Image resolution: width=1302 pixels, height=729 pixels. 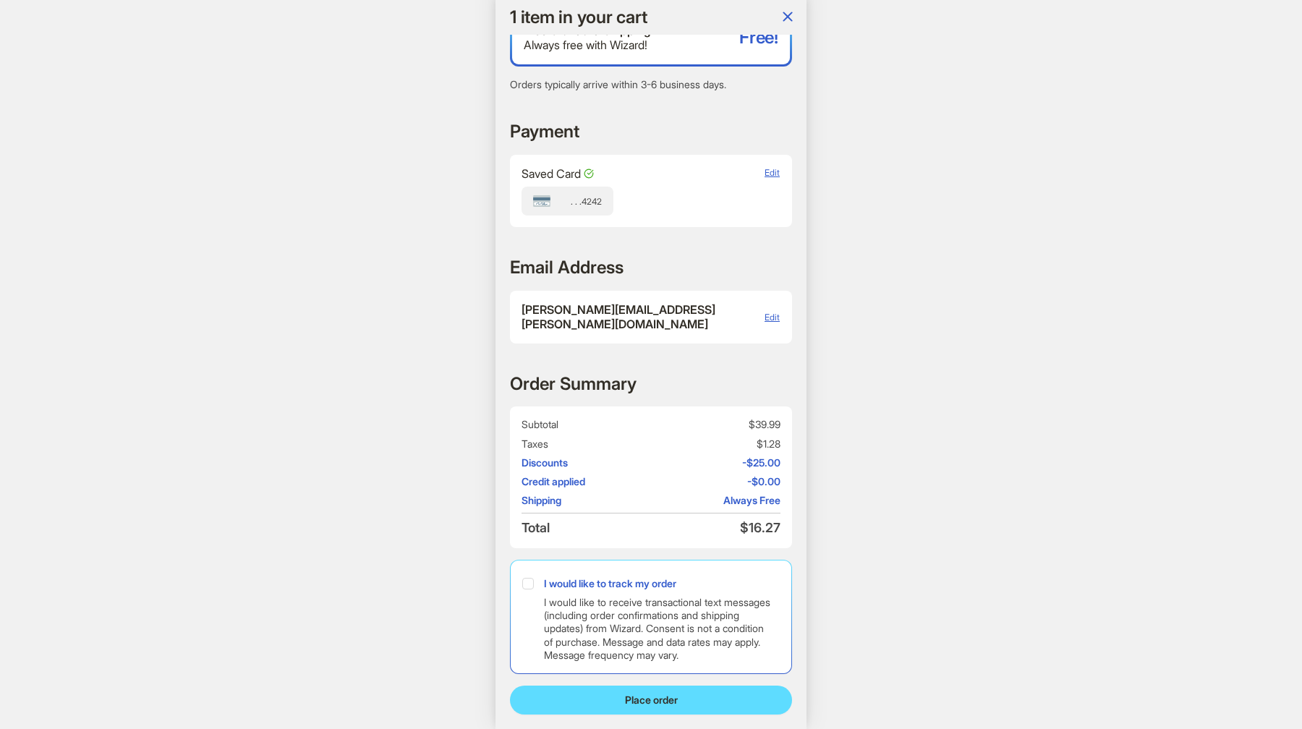 What do you see at coordinates (584, 501) in the screenshot?
I see `span: Shipping` at bounding box center [584, 501].